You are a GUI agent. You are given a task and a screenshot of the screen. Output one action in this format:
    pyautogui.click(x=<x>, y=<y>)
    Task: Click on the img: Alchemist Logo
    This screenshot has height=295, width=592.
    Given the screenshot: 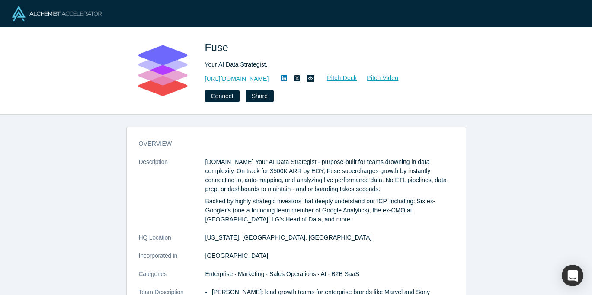 What is the action you would take?
    pyautogui.click(x=57, y=13)
    